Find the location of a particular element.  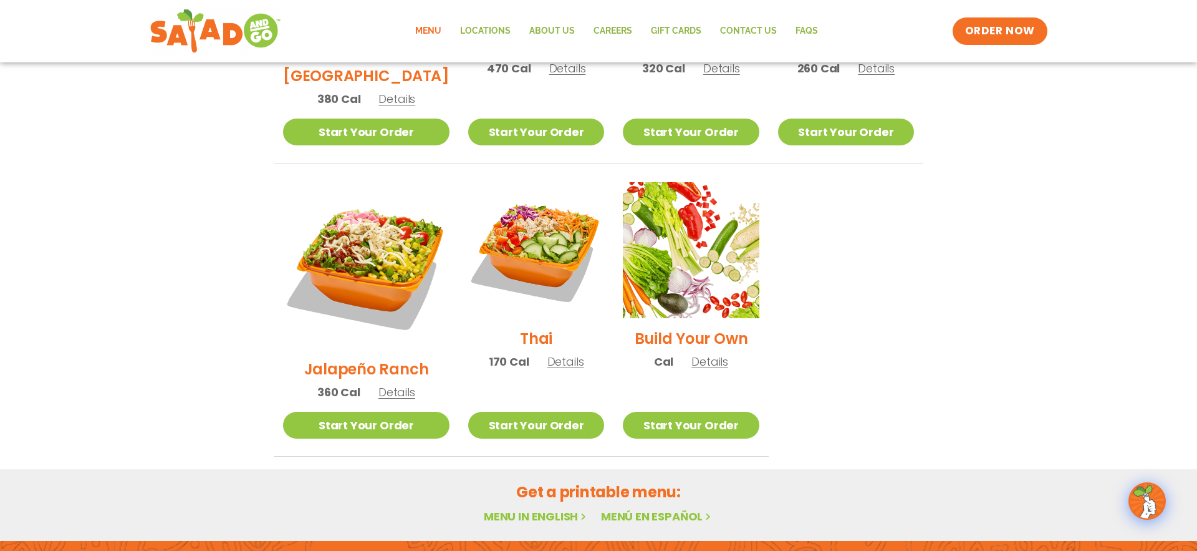

span: 260 Cal is located at coordinates (819, 68).